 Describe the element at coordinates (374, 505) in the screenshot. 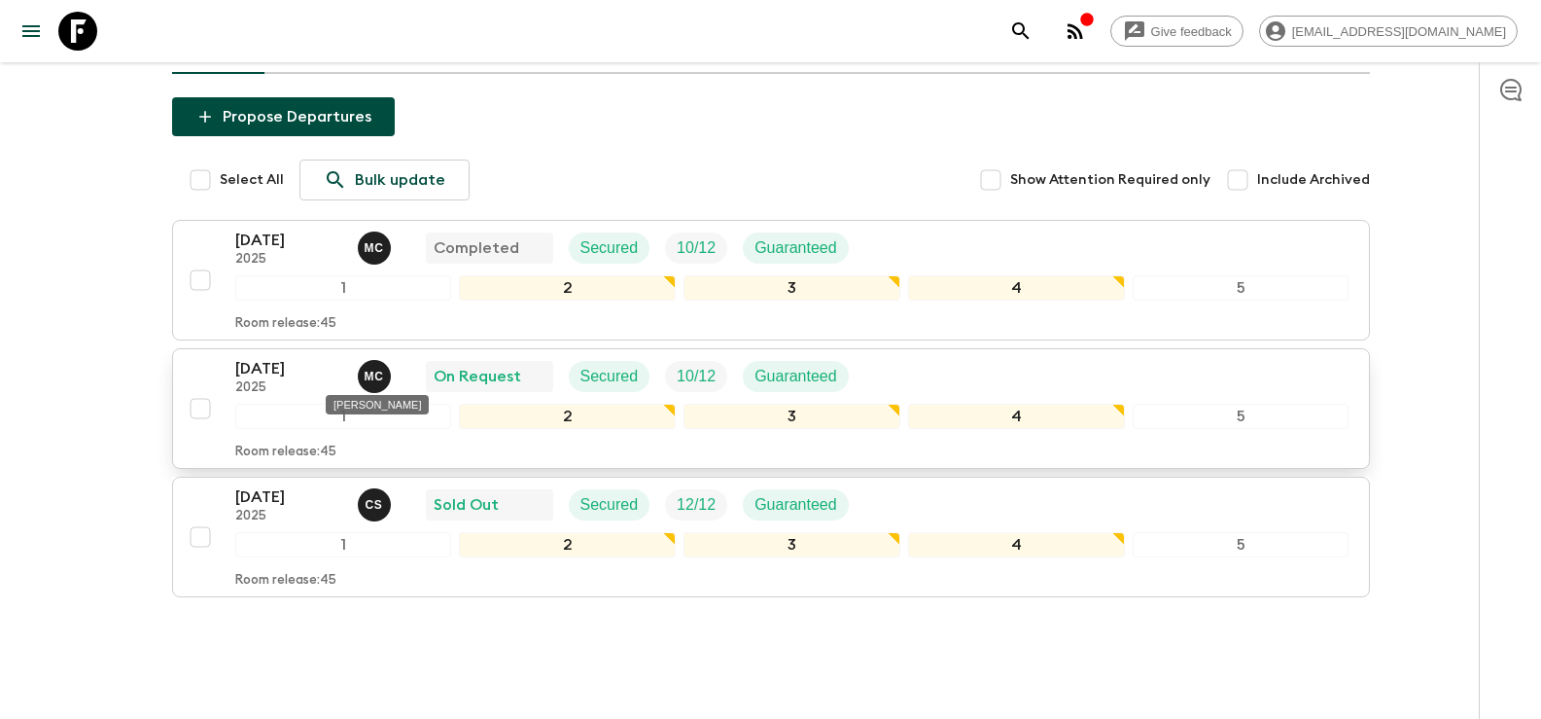

I see `p: C S` at that location.